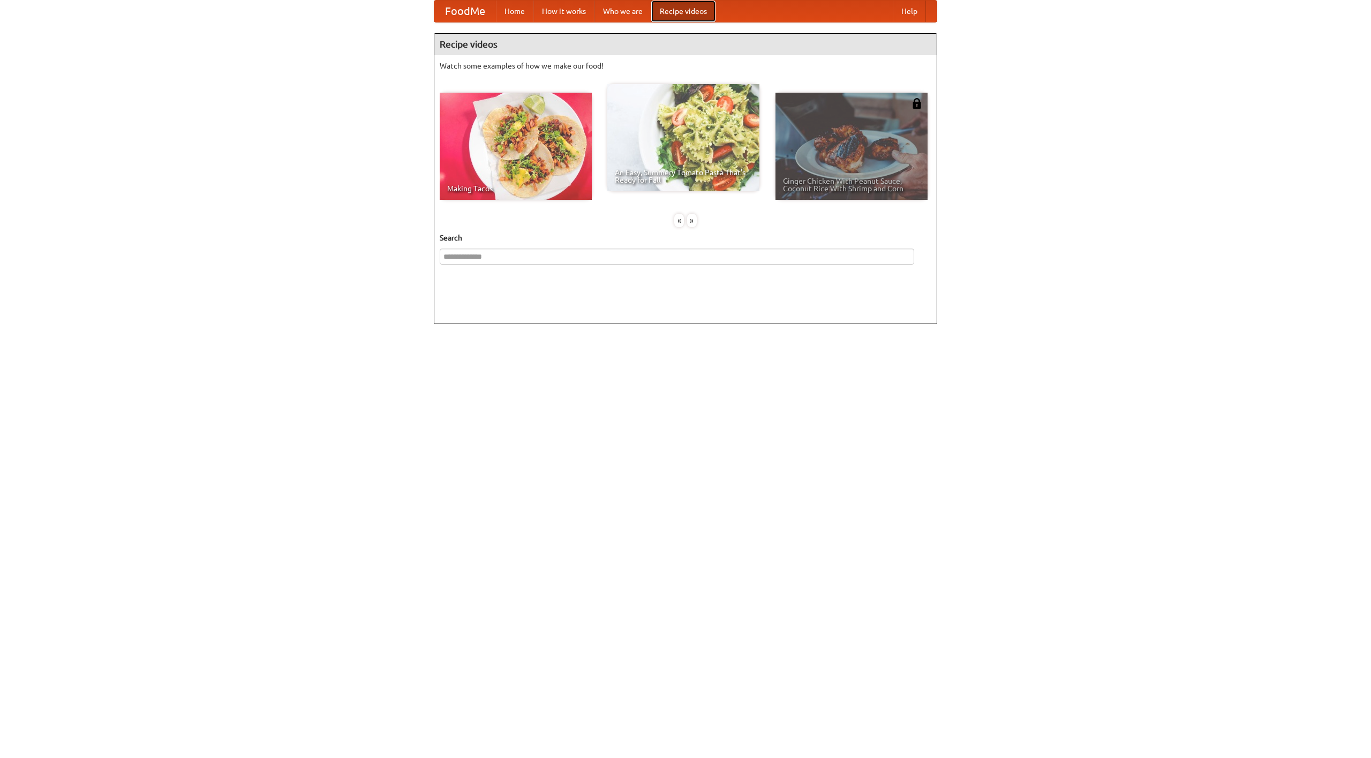  I want to click on h4: Recipe videos, so click(685, 44).